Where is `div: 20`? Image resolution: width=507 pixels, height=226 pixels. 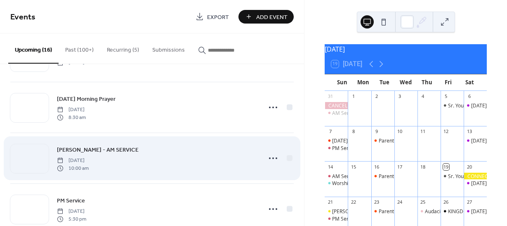
div: 20 is located at coordinates (469, 166).